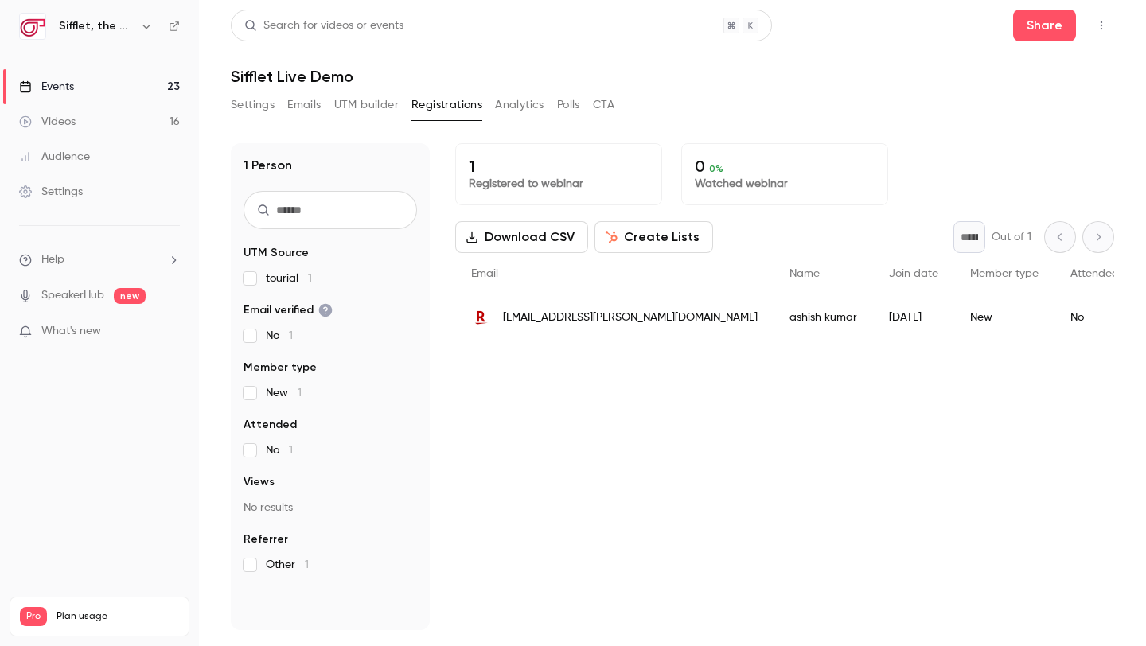 This screenshot has height=646, width=1146. What do you see at coordinates (446, 105) in the screenshot?
I see `button: Registrations` at bounding box center [446, 105].